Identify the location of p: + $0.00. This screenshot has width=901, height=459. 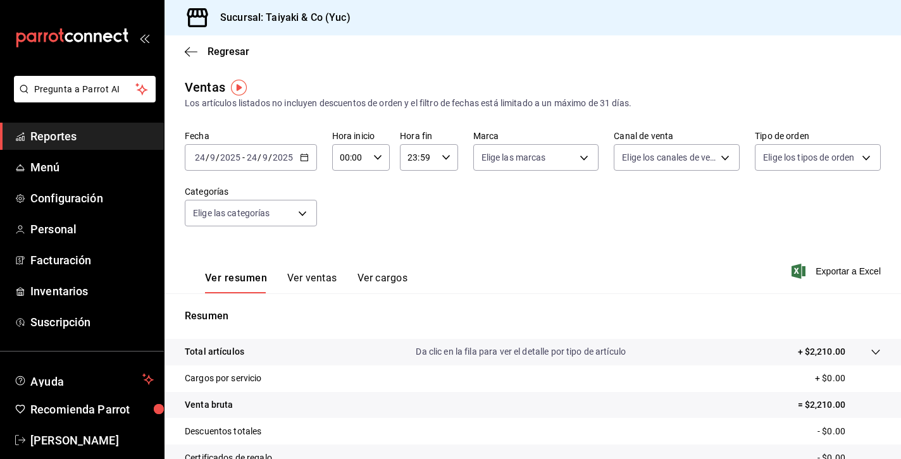
(847, 378).